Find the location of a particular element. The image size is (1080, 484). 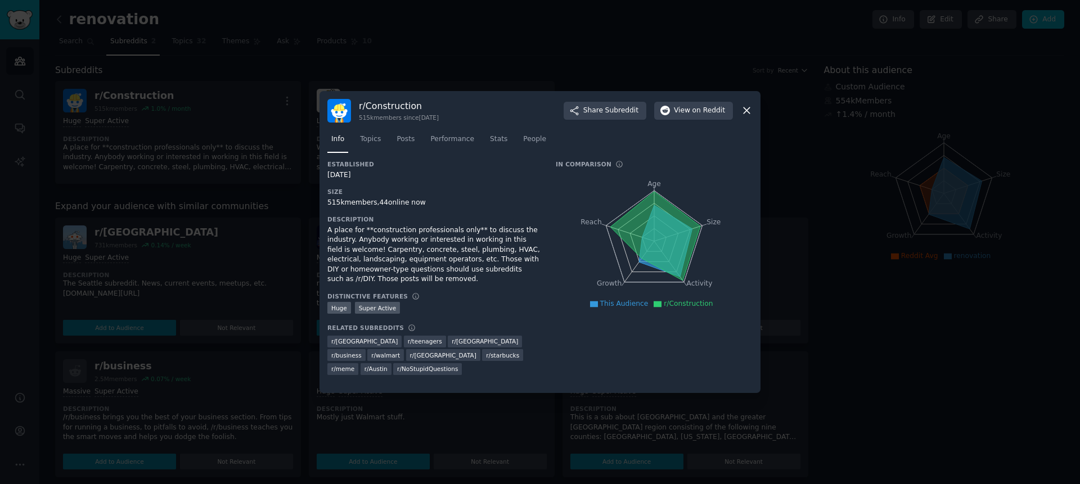

h3: r/ Construction is located at coordinates (399, 106).